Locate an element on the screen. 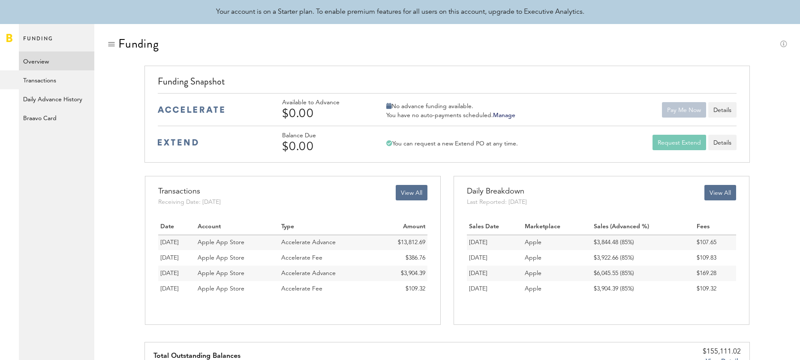 The width and height of the screenshot is (800, 360). td: $6,045.55 (85%) is located at coordinates (643, 273).